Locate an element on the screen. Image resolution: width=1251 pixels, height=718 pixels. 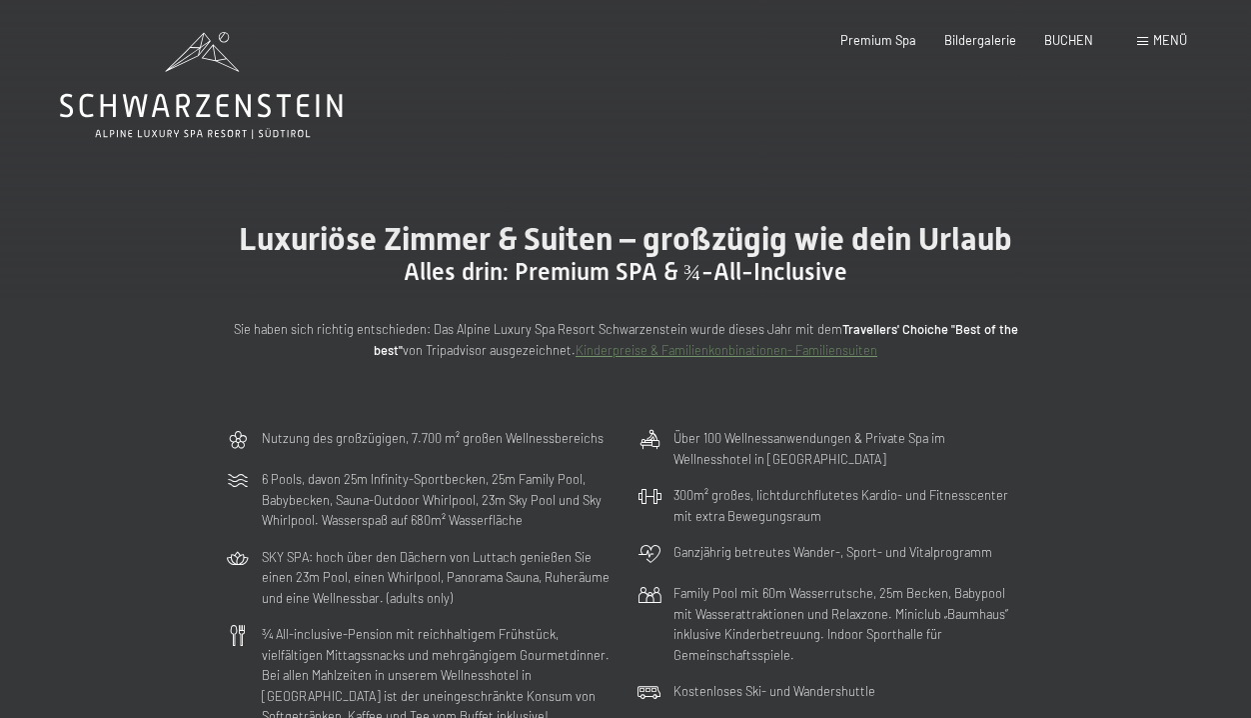
span: Premium Spa is located at coordinates (879, 40).